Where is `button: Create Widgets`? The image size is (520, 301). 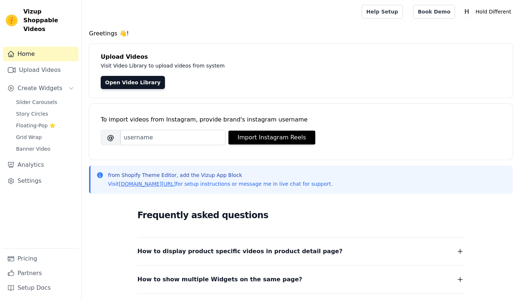
button: Create Widgets is located at coordinates (40, 88).